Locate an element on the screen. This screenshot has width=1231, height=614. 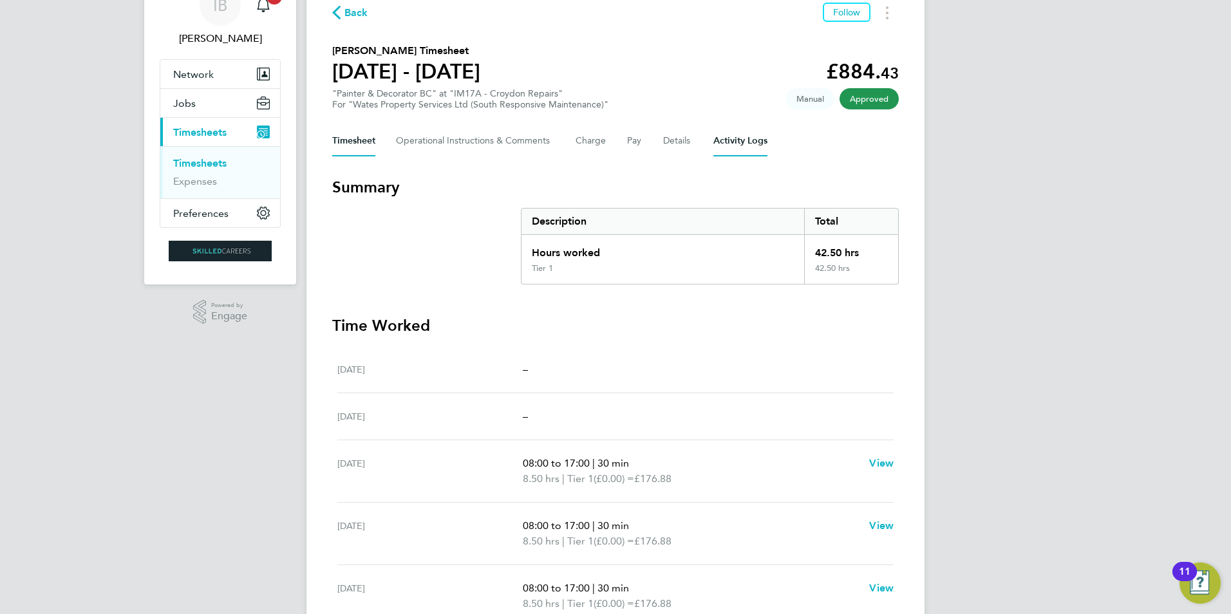
button: Activity Logs is located at coordinates (740, 141).